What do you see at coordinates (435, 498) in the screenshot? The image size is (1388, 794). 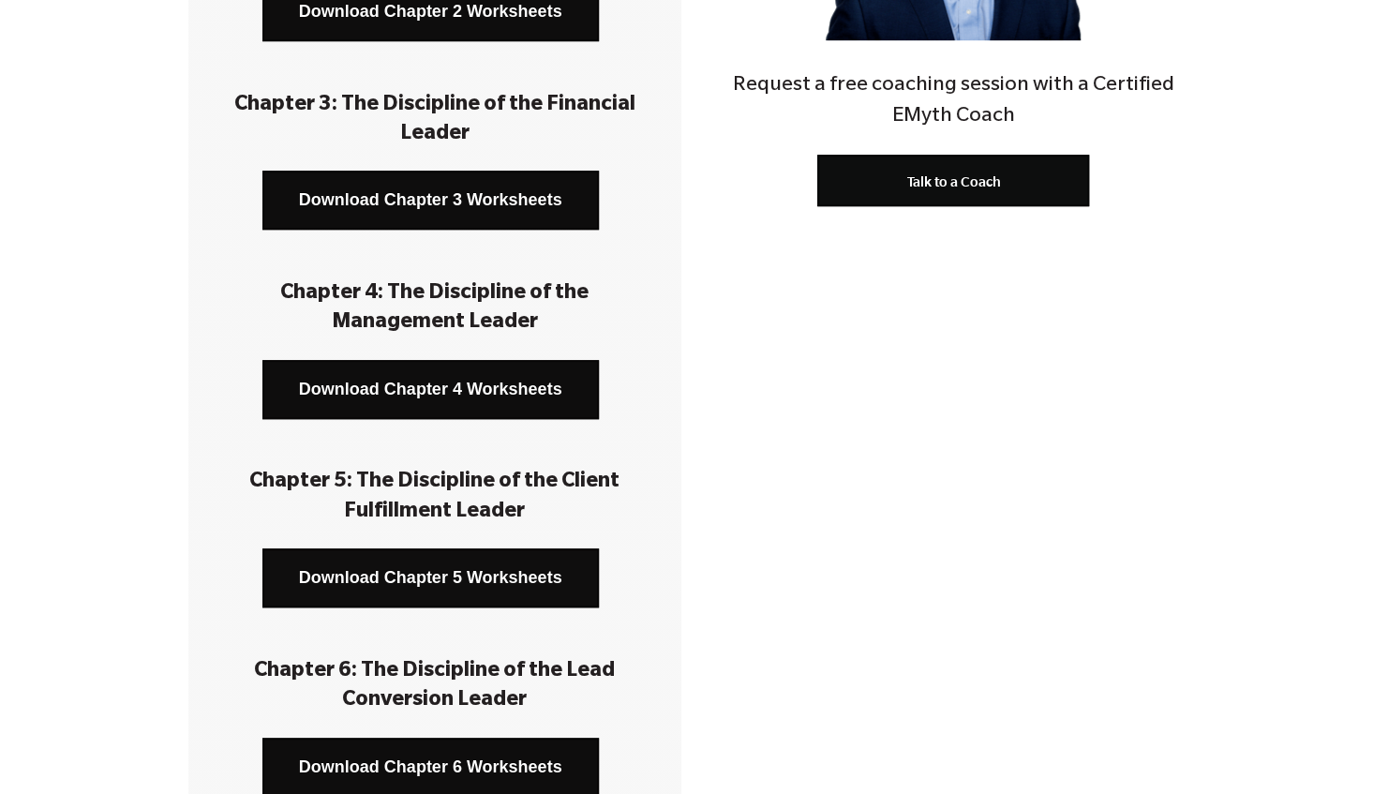 I see `h3: Chapter 5: The Discipline of the Client Fulfillment Leader` at bounding box center [435, 498].